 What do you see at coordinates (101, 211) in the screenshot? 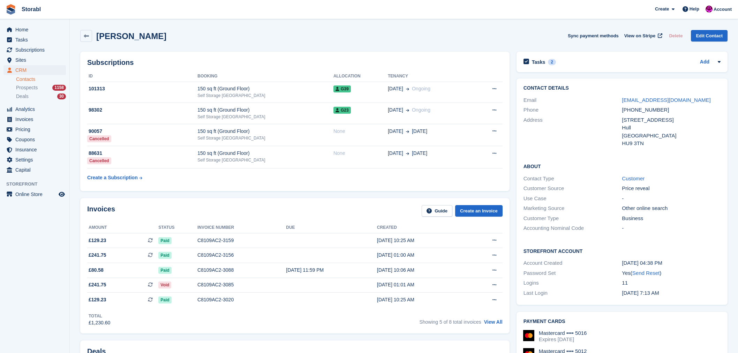
I see `h2: Invoices` at bounding box center [101, 211].